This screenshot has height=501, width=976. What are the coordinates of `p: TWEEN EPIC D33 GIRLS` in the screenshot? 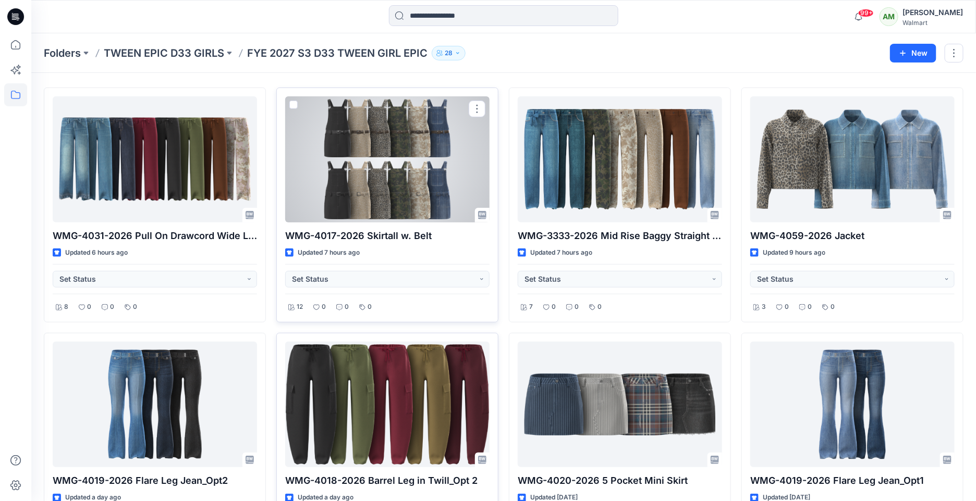 It's located at (164, 53).